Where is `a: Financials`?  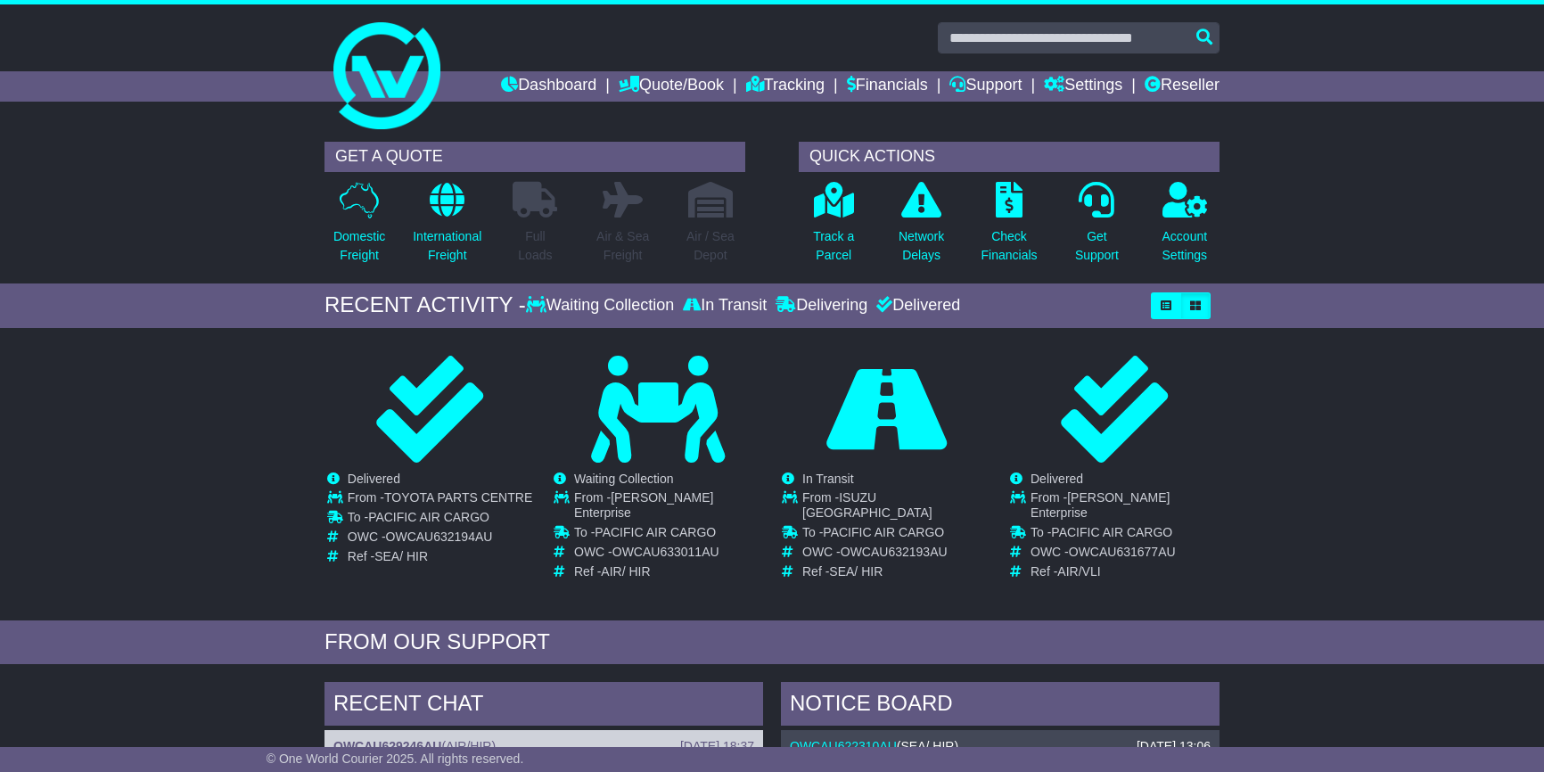
a: Financials is located at coordinates (887, 86).